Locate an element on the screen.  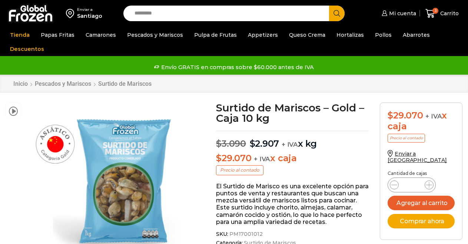
input: Product quantity is located at coordinates (412, 185).